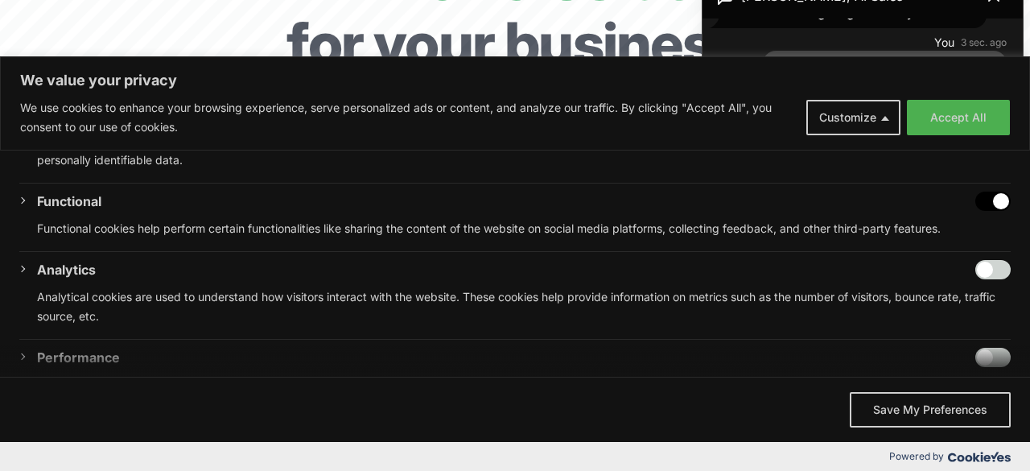 Image resolution: width=1030 pixels, height=471 pixels. I want to click on button: Customize, so click(853, 117).